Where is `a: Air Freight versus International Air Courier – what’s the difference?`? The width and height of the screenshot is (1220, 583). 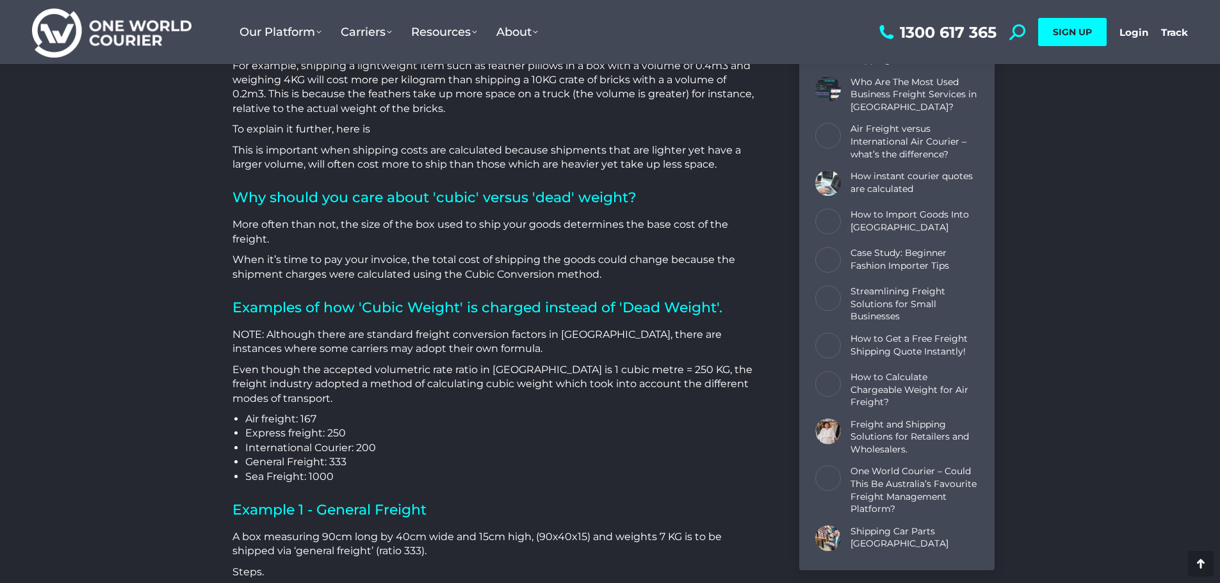
a: Air Freight versus International Air Courier – what’s the difference? is located at coordinates (914, 142).